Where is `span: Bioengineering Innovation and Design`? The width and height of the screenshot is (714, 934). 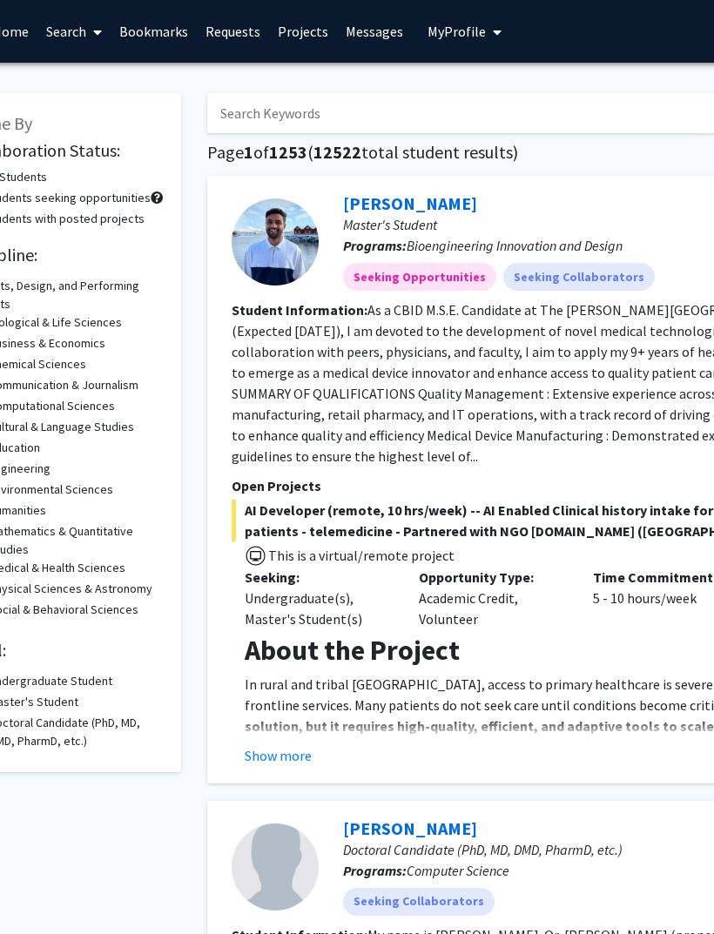 span: Bioengineering Innovation and Design is located at coordinates (516, 246).